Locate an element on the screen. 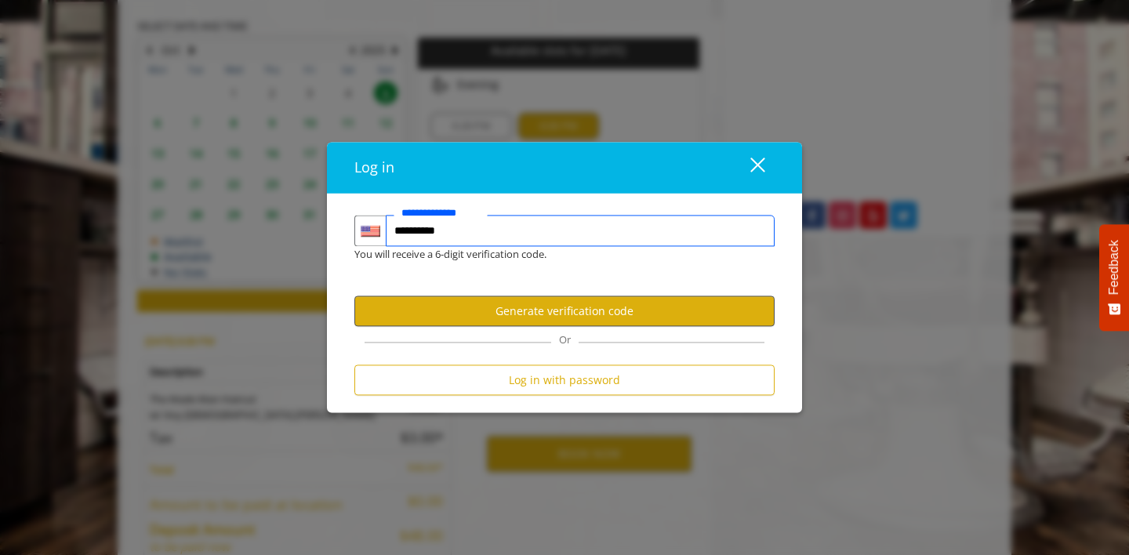 Image resolution: width=1129 pixels, height=555 pixels. button: close dialog is located at coordinates (748, 168).